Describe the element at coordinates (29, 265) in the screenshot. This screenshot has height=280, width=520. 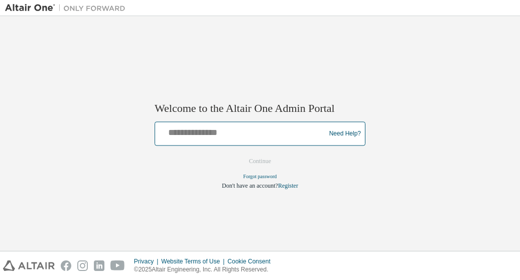
I see `img: altair_logo.svg` at that location.